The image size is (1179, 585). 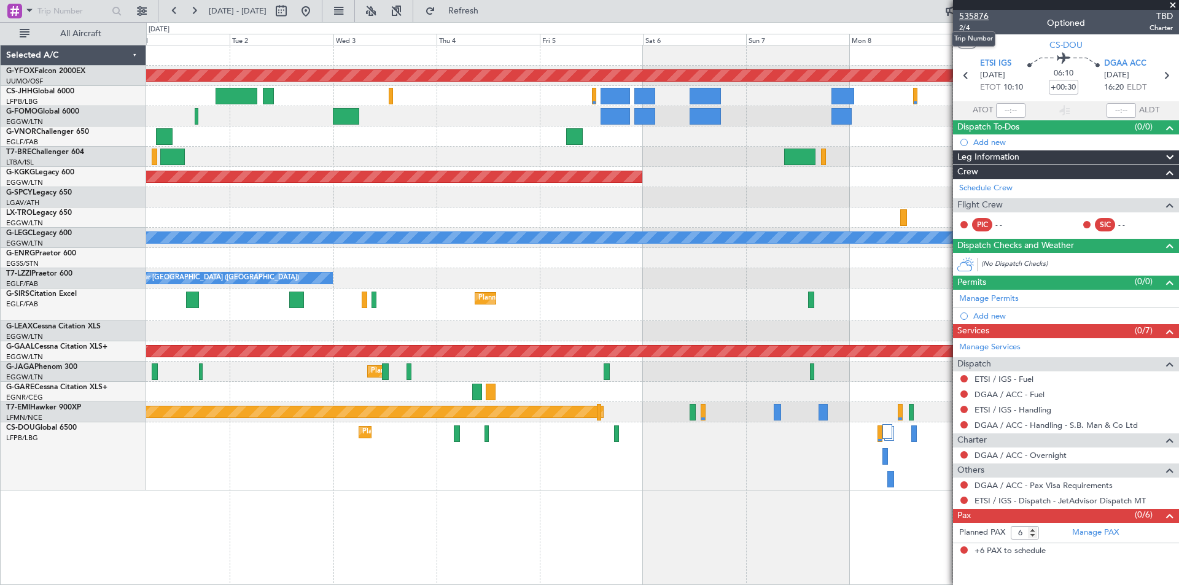 I want to click on label: Planned PAX, so click(x=982, y=533).